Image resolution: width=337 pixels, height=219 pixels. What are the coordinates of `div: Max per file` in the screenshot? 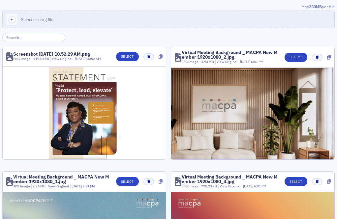 It's located at (169, 7).